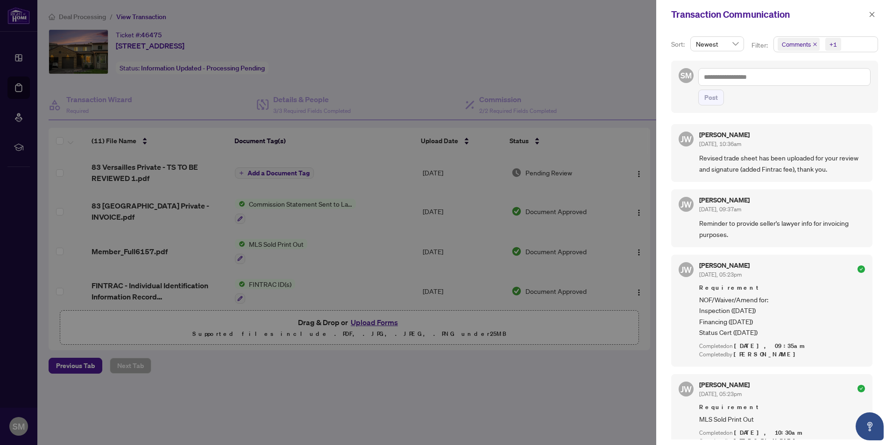 The image size is (893, 445). What do you see at coordinates (781, 163) in the screenshot?
I see `span: Revised trade sheet has been uploaded for your review and signature (added Fintrac fee), thank you.` at bounding box center [781, 163].